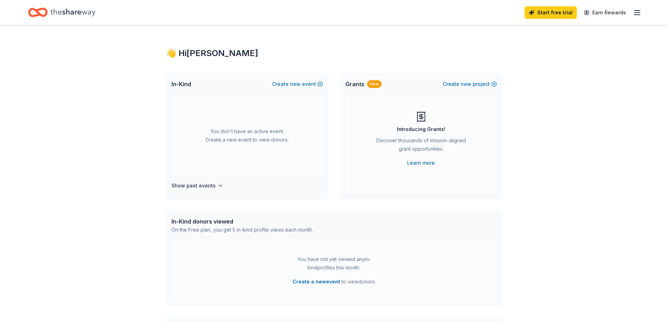 The width and height of the screenshot is (668, 322). What do you see at coordinates (421, 129) in the screenshot?
I see `div: Introducing Grants!` at bounding box center [421, 129].